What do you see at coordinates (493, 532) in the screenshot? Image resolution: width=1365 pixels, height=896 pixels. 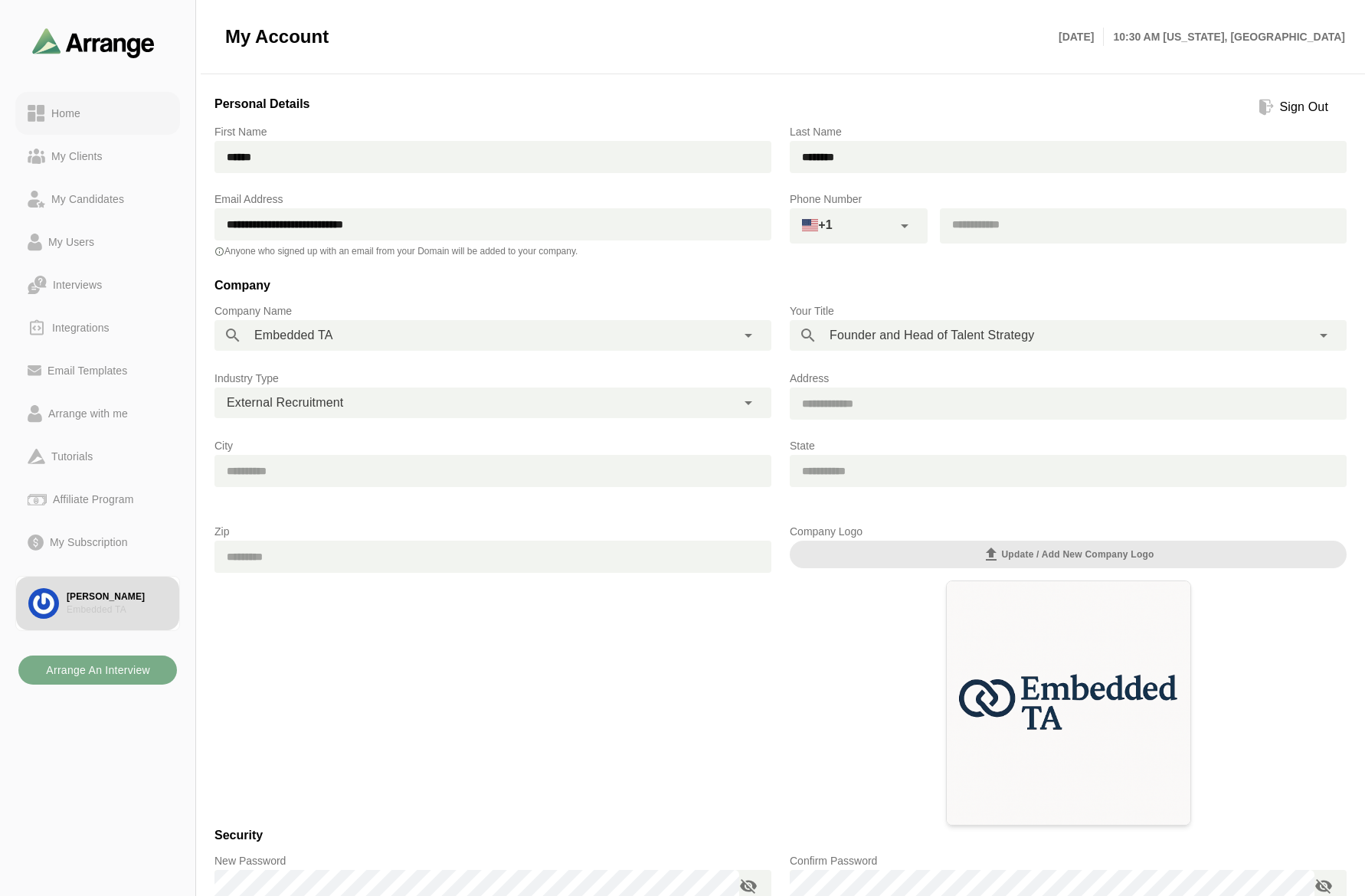 I see `p: Zip` at bounding box center [493, 532].